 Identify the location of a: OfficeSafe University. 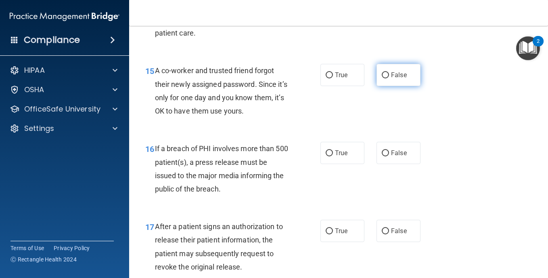
(63, 109).